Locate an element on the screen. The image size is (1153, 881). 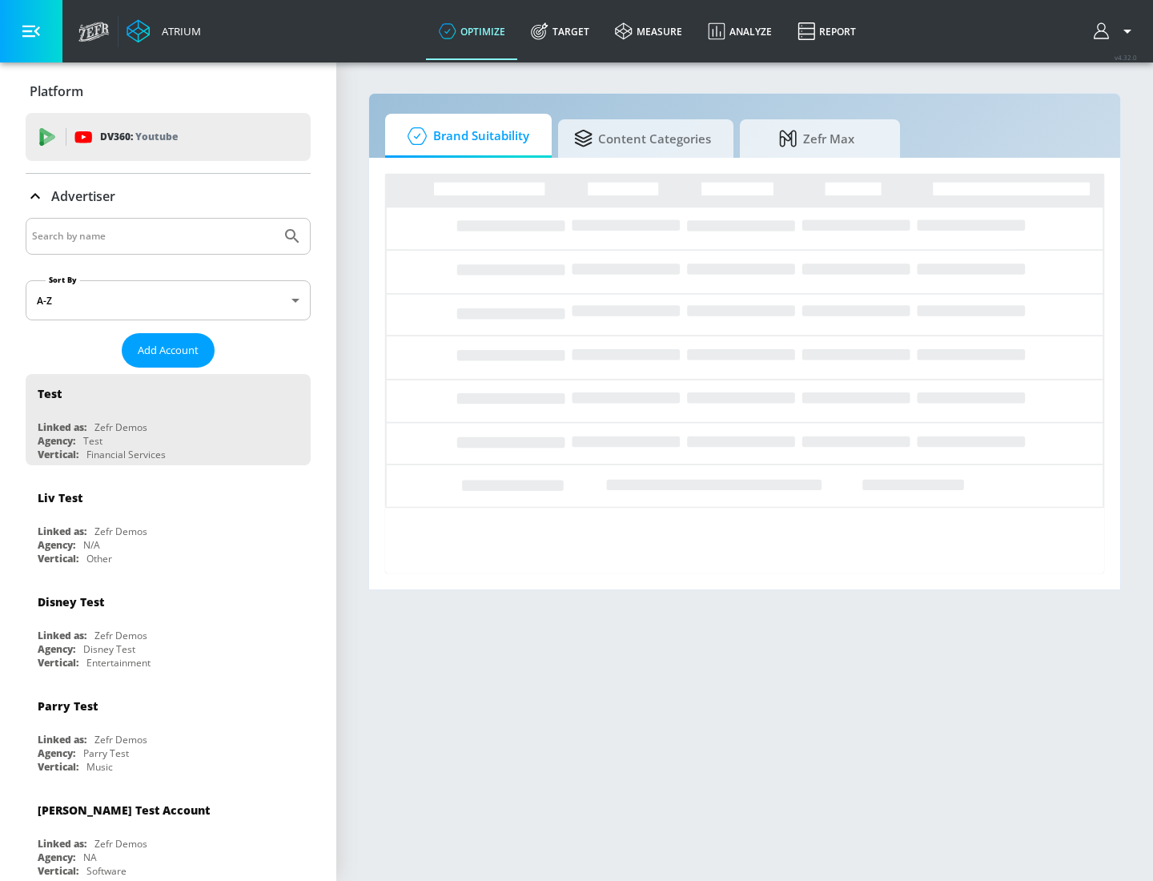
div: Parry TestLinked as:Zefr DemosAgency:Parry TestVertical:Music is located at coordinates (168, 732).